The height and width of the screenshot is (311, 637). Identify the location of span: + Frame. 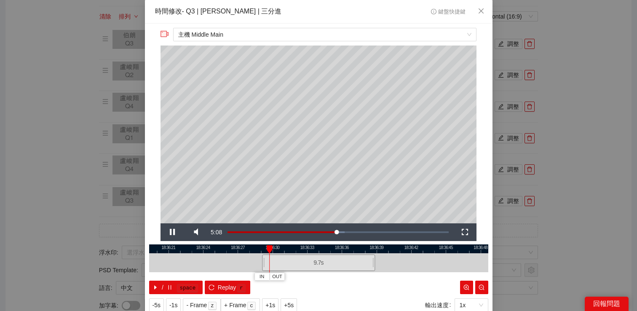
(235, 305).